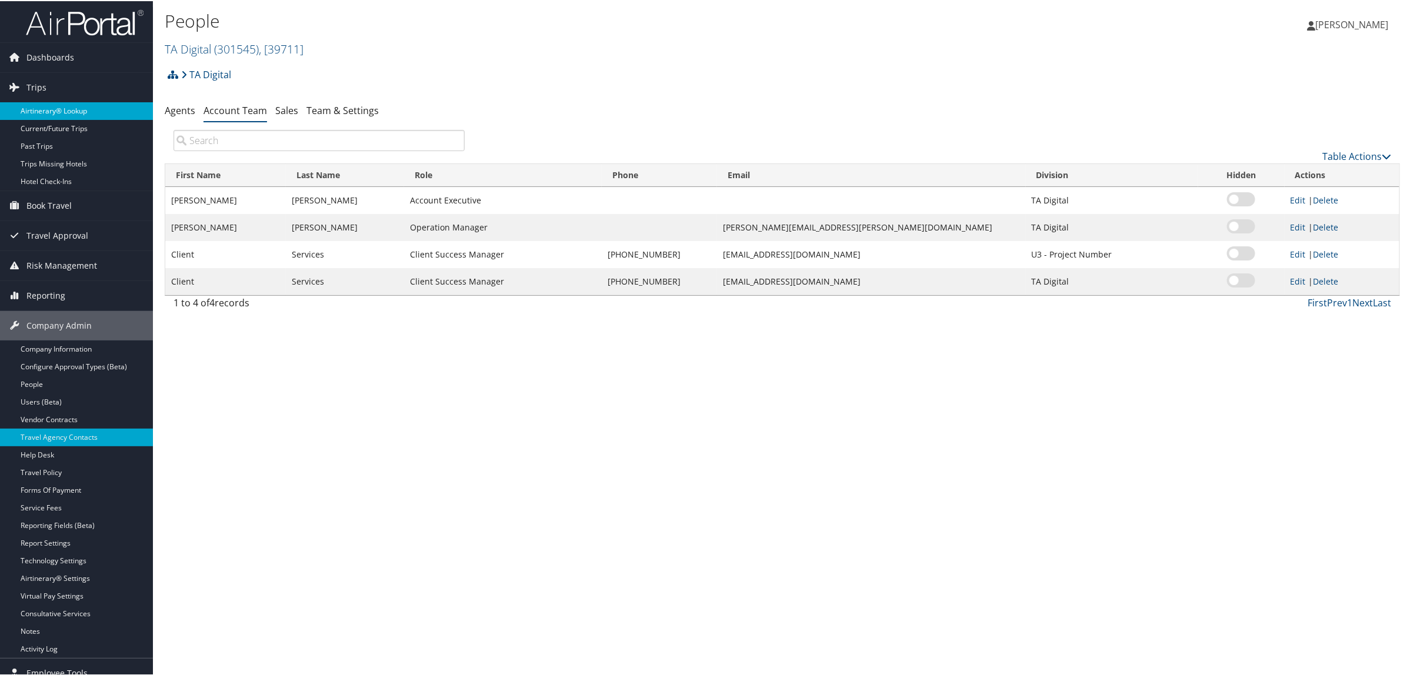 This screenshot has height=675, width=1407. I want to click on a: Next, so click(1363, 302).